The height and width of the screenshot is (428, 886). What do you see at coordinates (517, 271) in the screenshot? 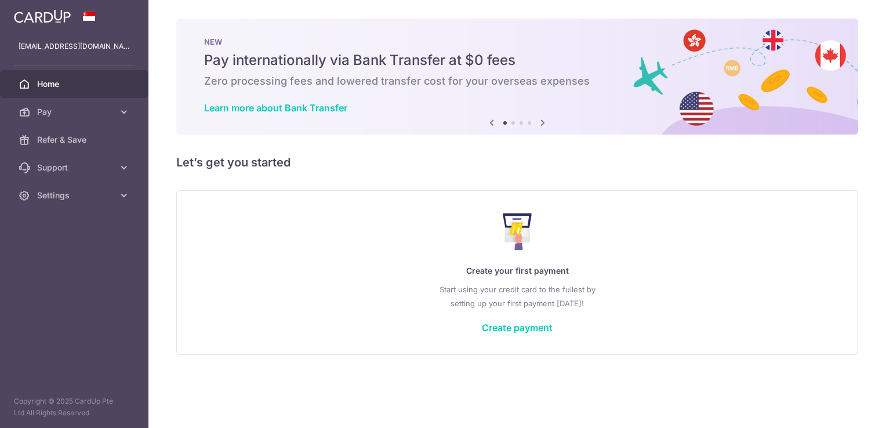
I see `p: Create your first payment` at bounding box center [517, 271].